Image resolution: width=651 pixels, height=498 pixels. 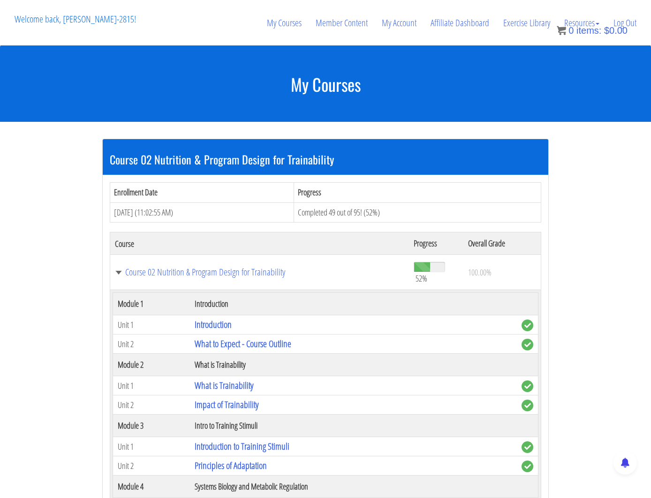 What do you see at coordinates (151, 426) in the screenshot?
I see `th: Module 3` at bounding box center [151, 426].